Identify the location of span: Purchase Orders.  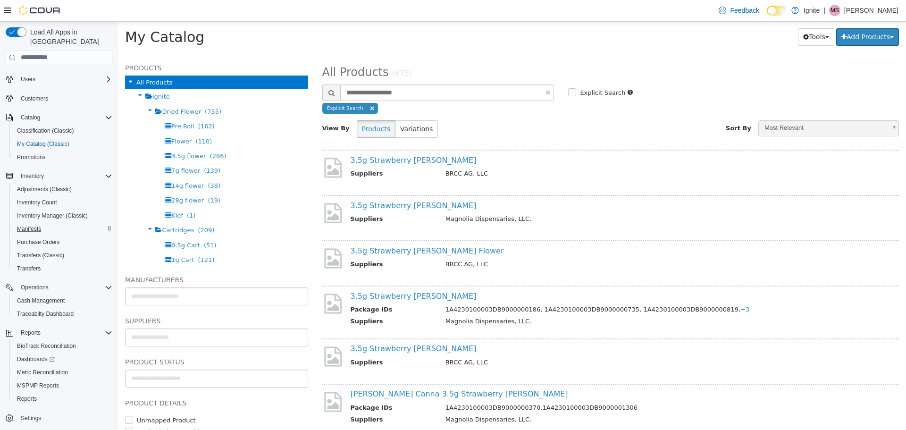
(38, 242).